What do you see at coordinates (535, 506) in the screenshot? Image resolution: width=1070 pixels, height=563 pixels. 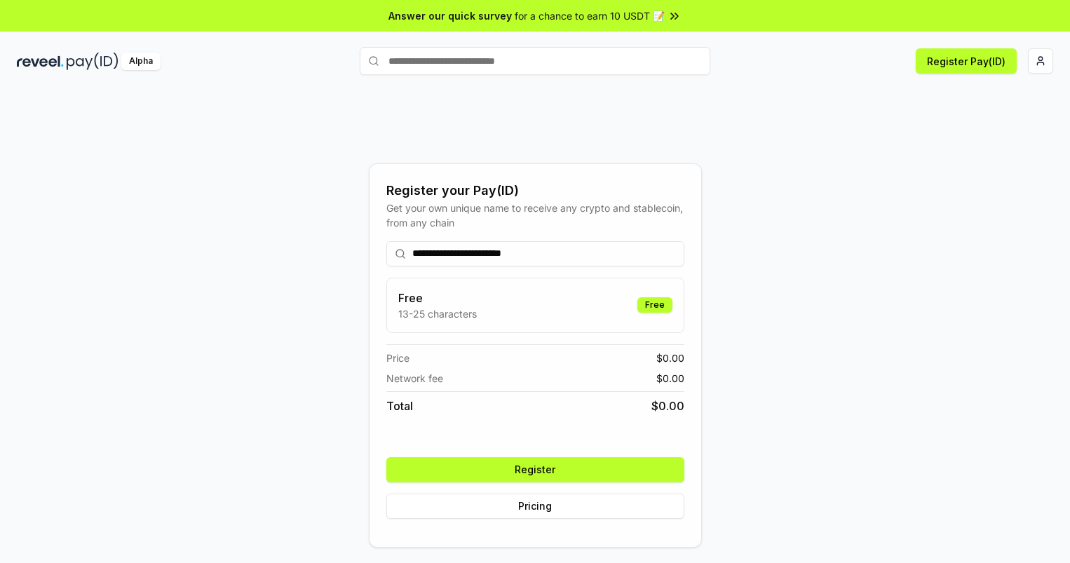 I see `button: Pricing` at bounding box center [535, 506].